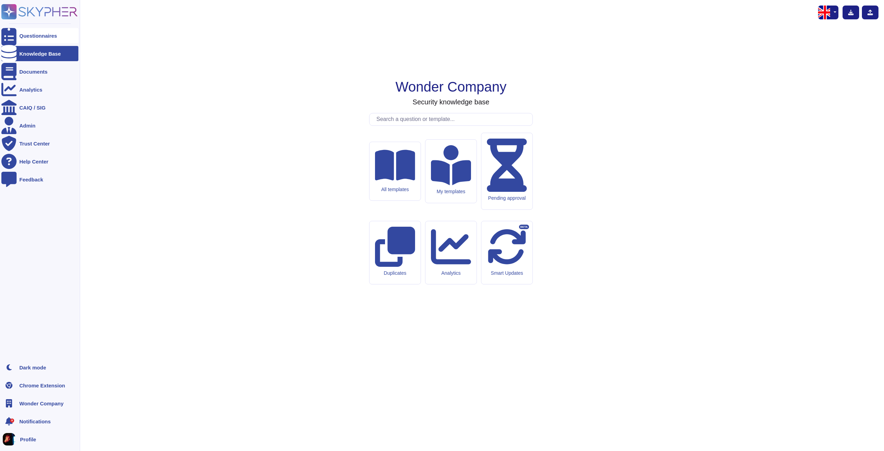 The height and width of the screenshot is (451, 884). What do you see at coordinates (40, 107) in the screenshot?
I see `a: CAIQ / SIG` at bounding box center [40, 107].